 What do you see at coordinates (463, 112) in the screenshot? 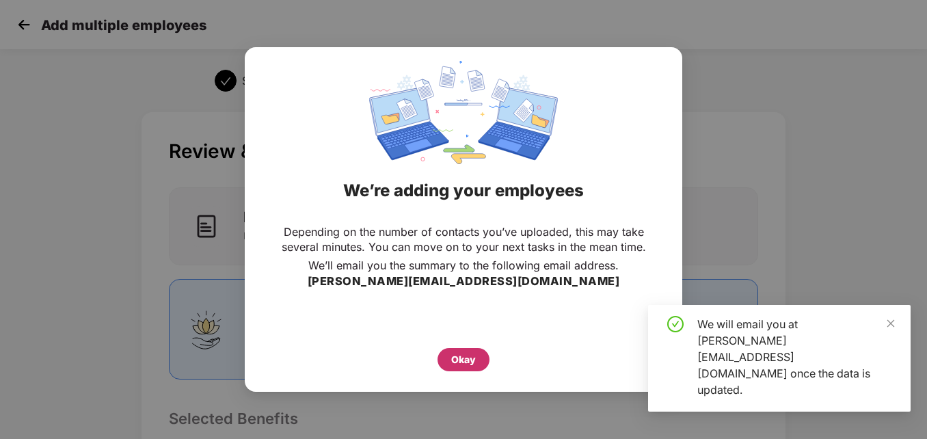
I see `img: svg+xml;base64,PHN2ZyBpZD0iRGF0YV9zeW5jaW5nIiB4bWxucz0iaHR0cDovL3d3dy53My5vcmcvMjAwMC9zdmciIHdpZH...` at bounding box center [463, 112].